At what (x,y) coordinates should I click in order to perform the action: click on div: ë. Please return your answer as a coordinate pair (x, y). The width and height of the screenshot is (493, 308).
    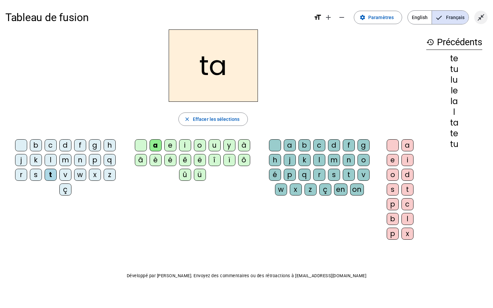
    Looking at the image, I should click on (200, 160).